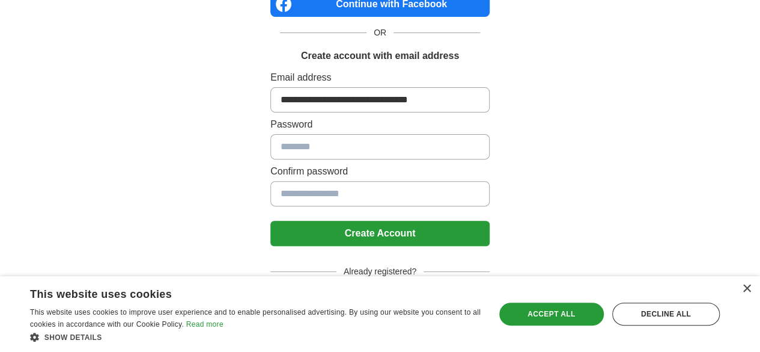  I want to click on span: This website uses cookies to improve user experience and to enable personalised advertising. By u..., so click(255, 318).